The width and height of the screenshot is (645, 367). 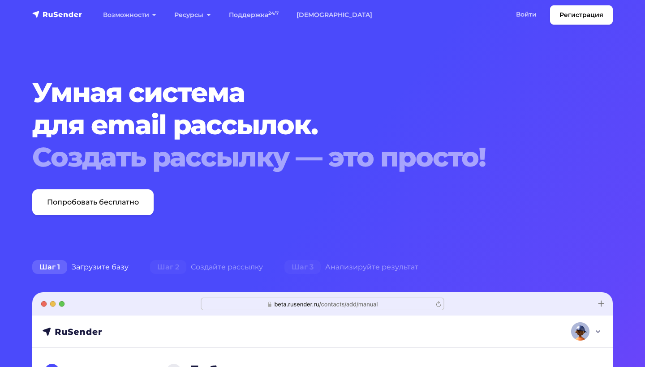 I want to click on a: Ресурсы, so click(x=192, y=15).